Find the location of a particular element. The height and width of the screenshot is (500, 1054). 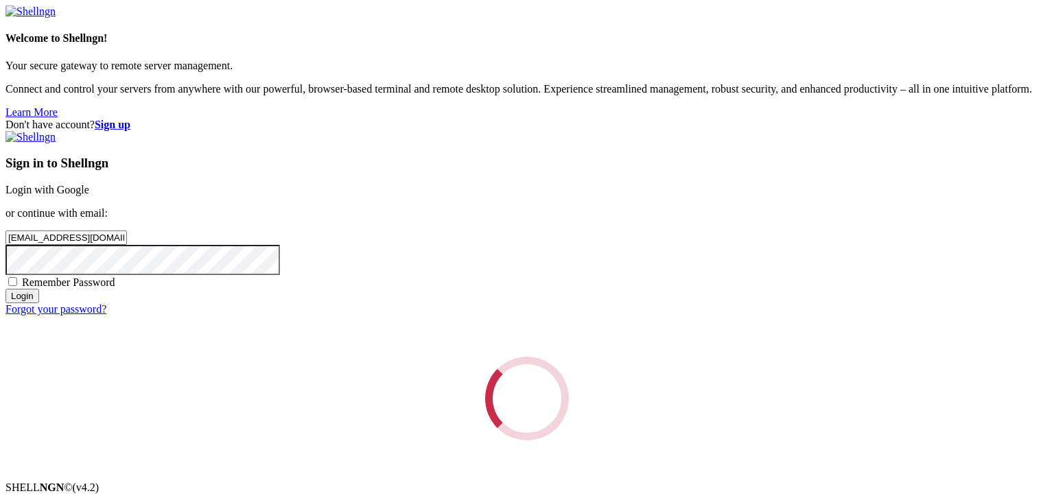

p: Your secure gateway to remote server management. is located at coordinates (527, 66).